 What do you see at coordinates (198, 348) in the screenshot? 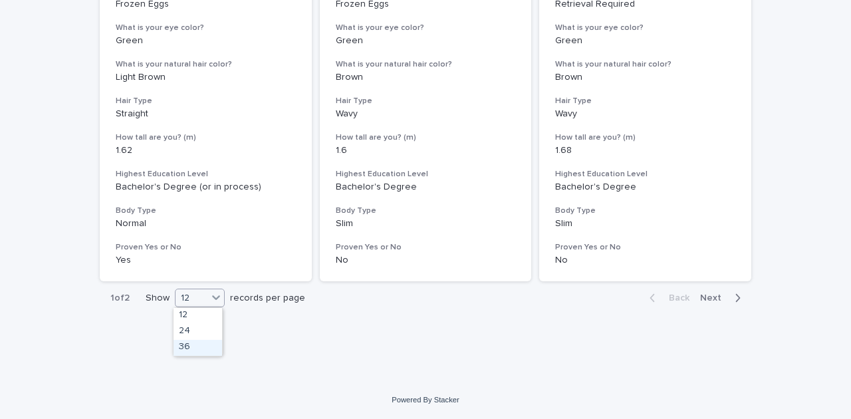
I see `div: 36` at bounding box center [198, 348].